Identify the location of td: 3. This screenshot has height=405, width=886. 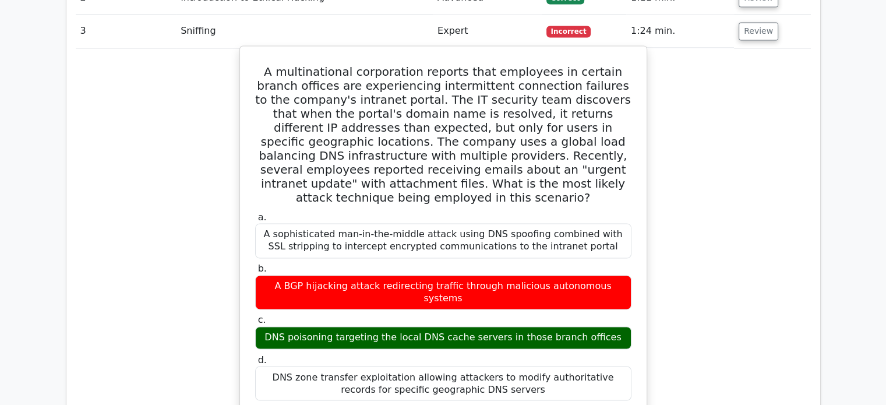
(126, 31).